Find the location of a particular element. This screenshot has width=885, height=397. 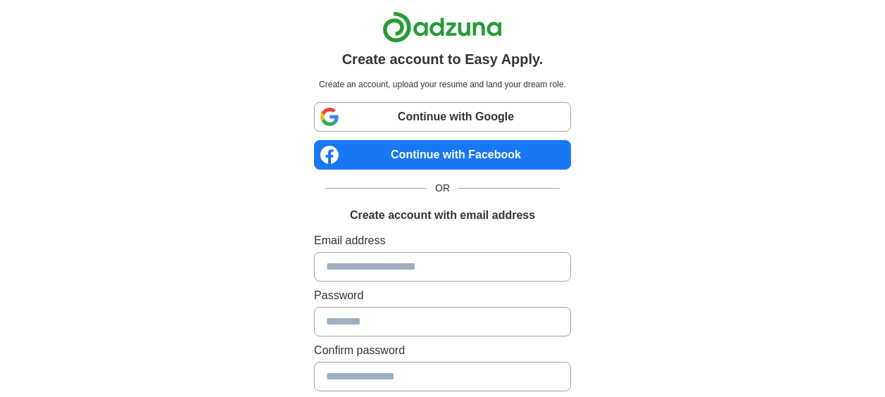

label: Email address is located at coordinates (442, 241).